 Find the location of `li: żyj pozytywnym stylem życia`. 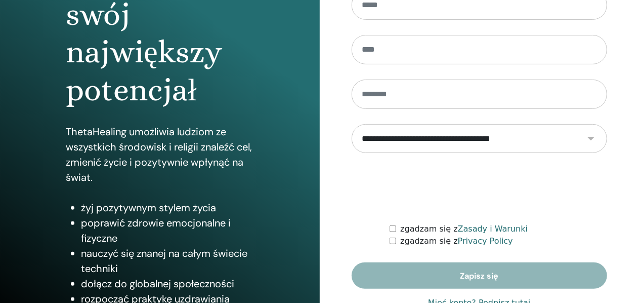

li: żyj pozytywnym stylem życia is located at coordinates (167, 207).